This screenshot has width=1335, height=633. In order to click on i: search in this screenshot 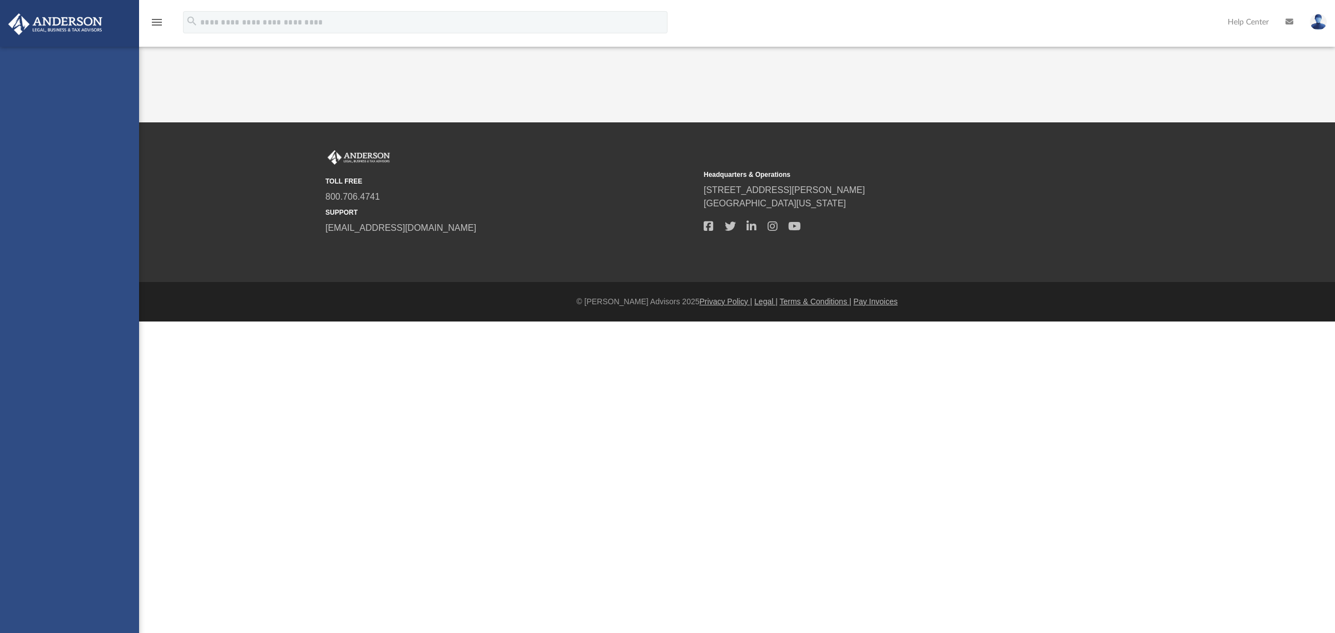, I will do `click(192, 21)`.